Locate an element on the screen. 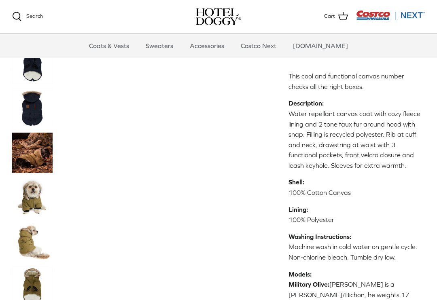  p: 100% Cotton Canvas is located at coordinates (356, 187).